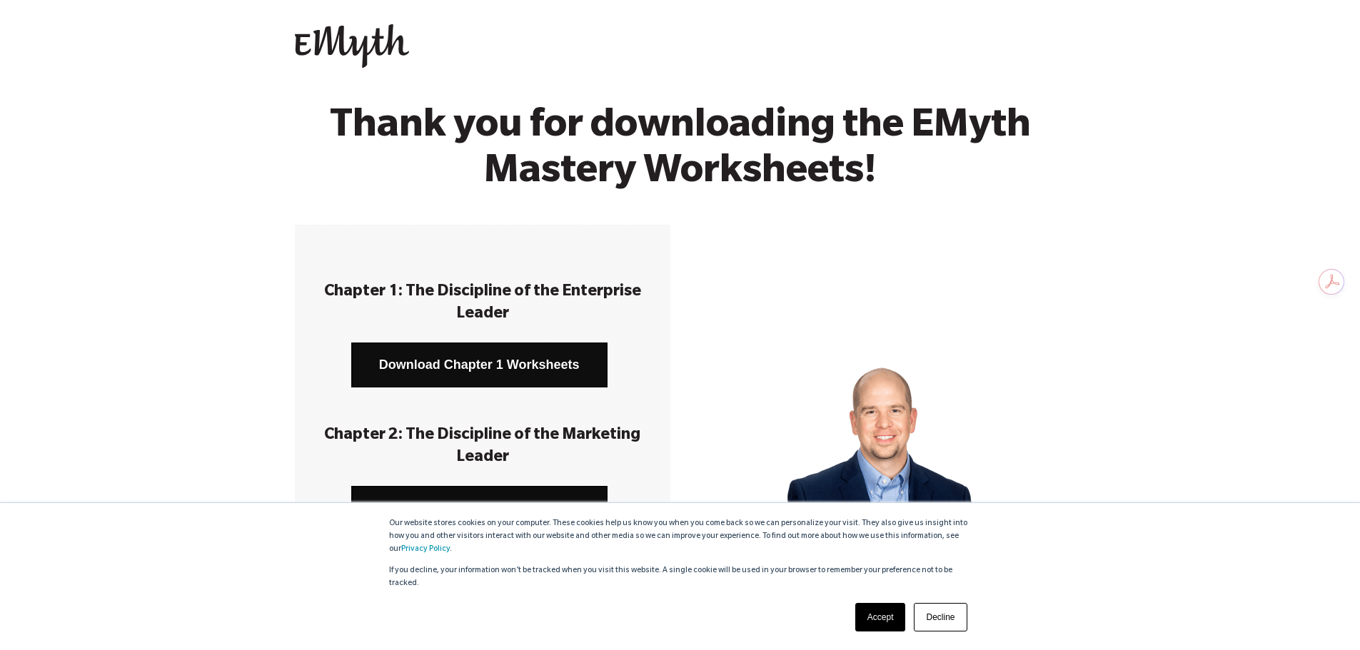 This screenshot has height=650, width=1360. What do you see at coordinates (940, 618) in the screenshot?
I see `a: Decline` at bounding box center [940, 618].